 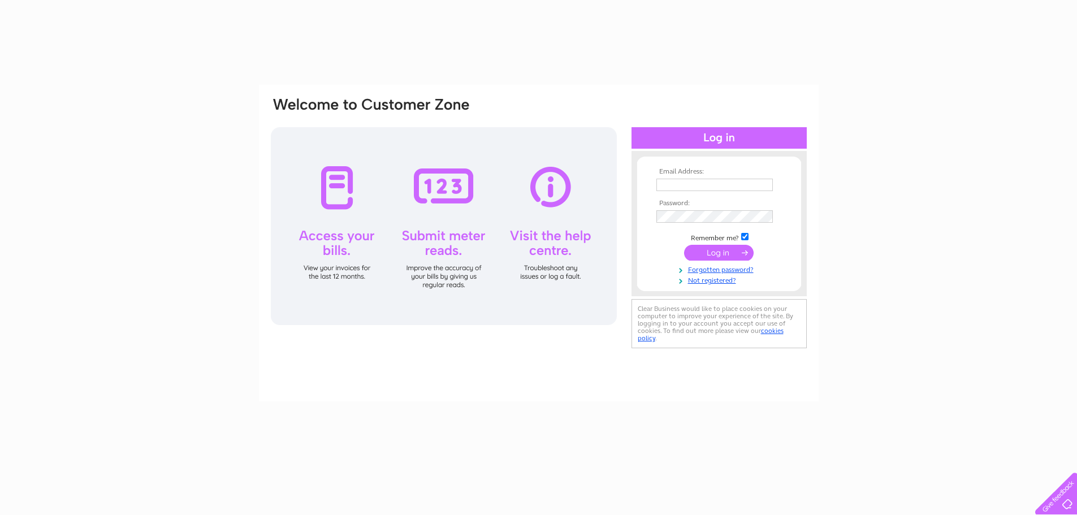 What do you see at coordinates (720, 268) in the screenshot?
I see `a: Forgotten password?` at bounding box center [720, 268].